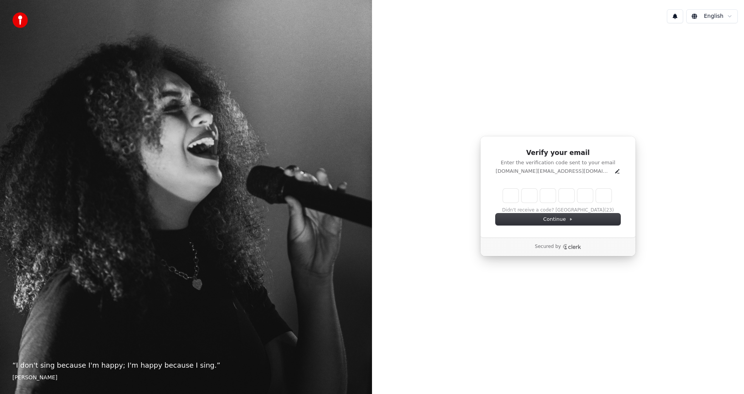 This screenshot has height=394, width=744. I want to click on input: Enter verification code. Digit 1, so click(511, 196).